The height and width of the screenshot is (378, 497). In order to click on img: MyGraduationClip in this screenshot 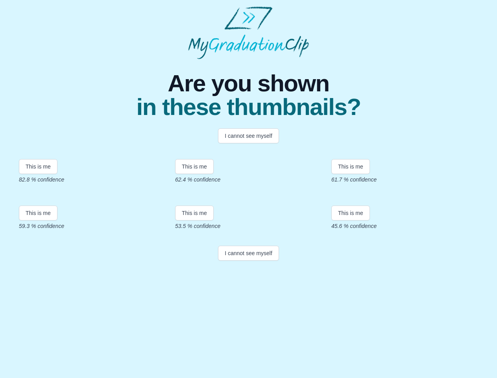, I will do `click(249, 33)`.